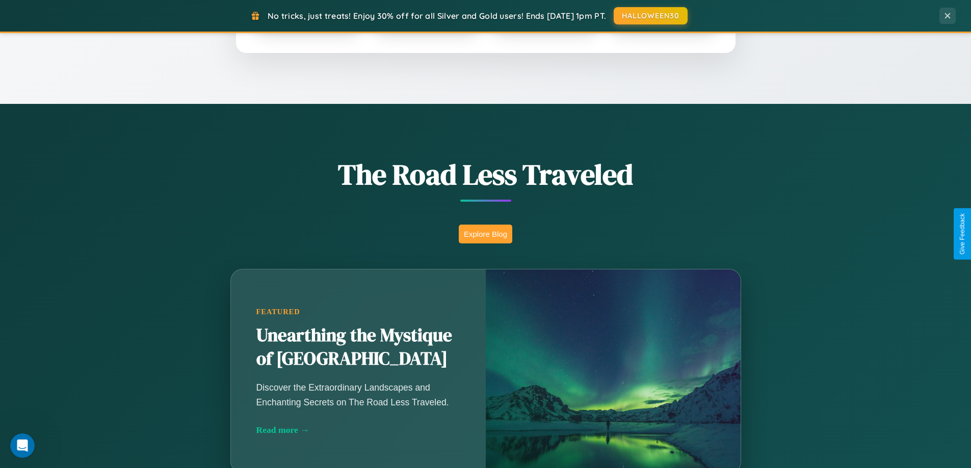 This screenshot has width=971, height=468. What do you see at coordinates (650, 16) in the screenshot?
I see `button: HALLOWEEN30` at bounding box center [650, 16].